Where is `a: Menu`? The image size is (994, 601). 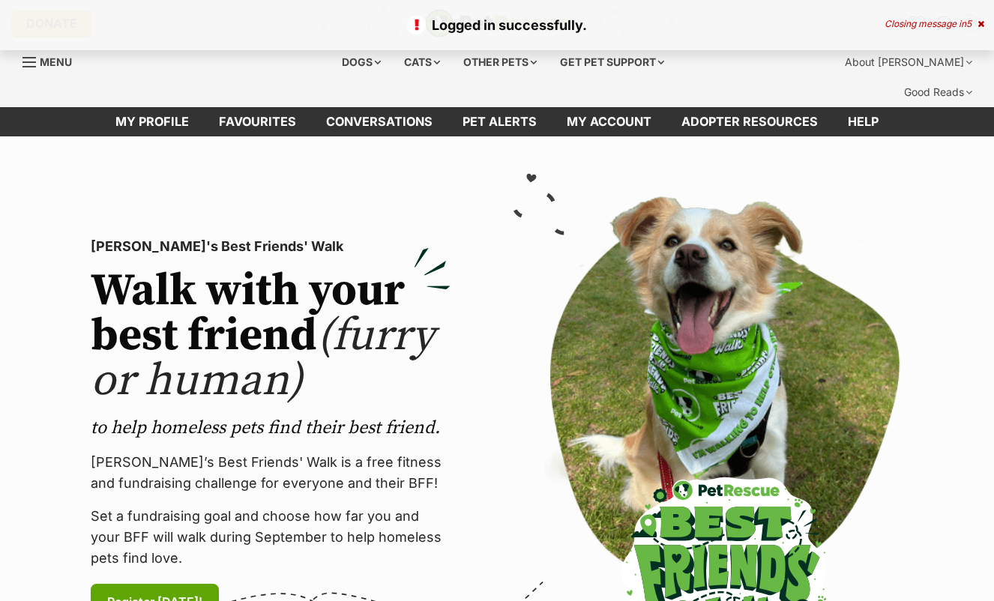 a: Menu is located at coordinates (52, 61).